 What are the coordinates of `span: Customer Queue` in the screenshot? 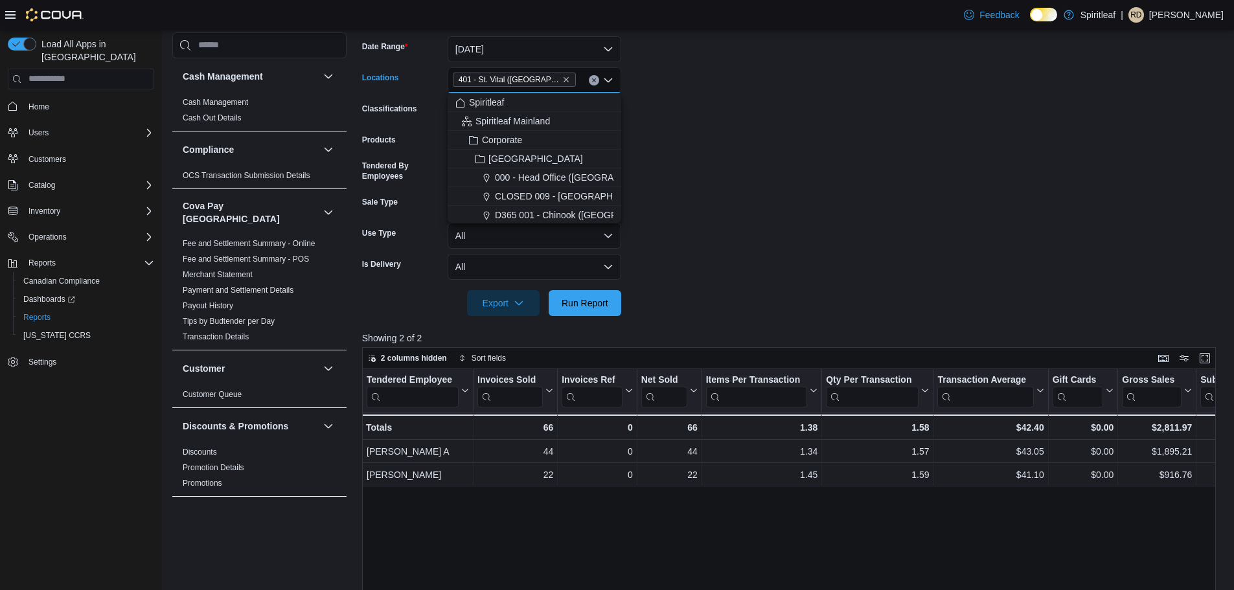 It's located at (212, 394).